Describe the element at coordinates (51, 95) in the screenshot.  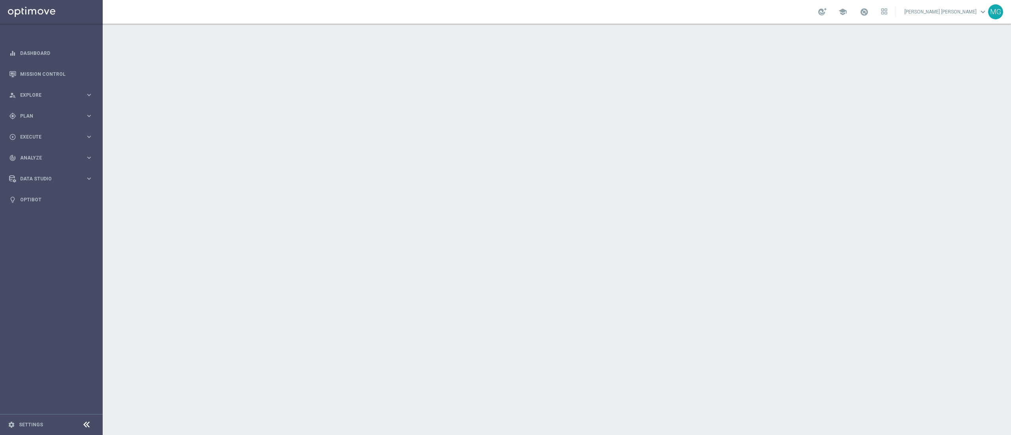
I see `button: person_search Explore keyboard_arrow_right` at that location.